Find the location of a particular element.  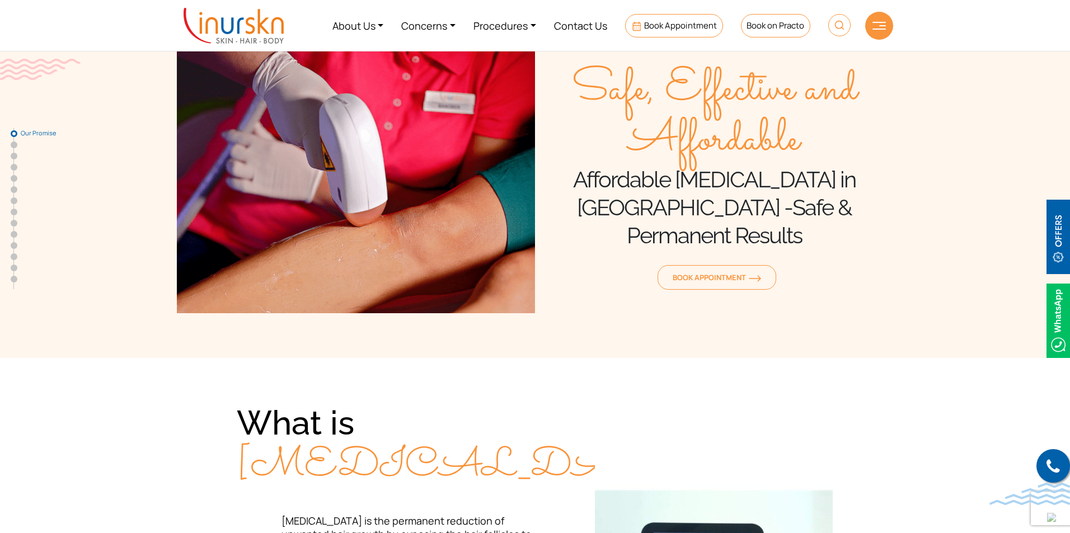

a: Whatsappicon is located at coordinates (1058, 319).